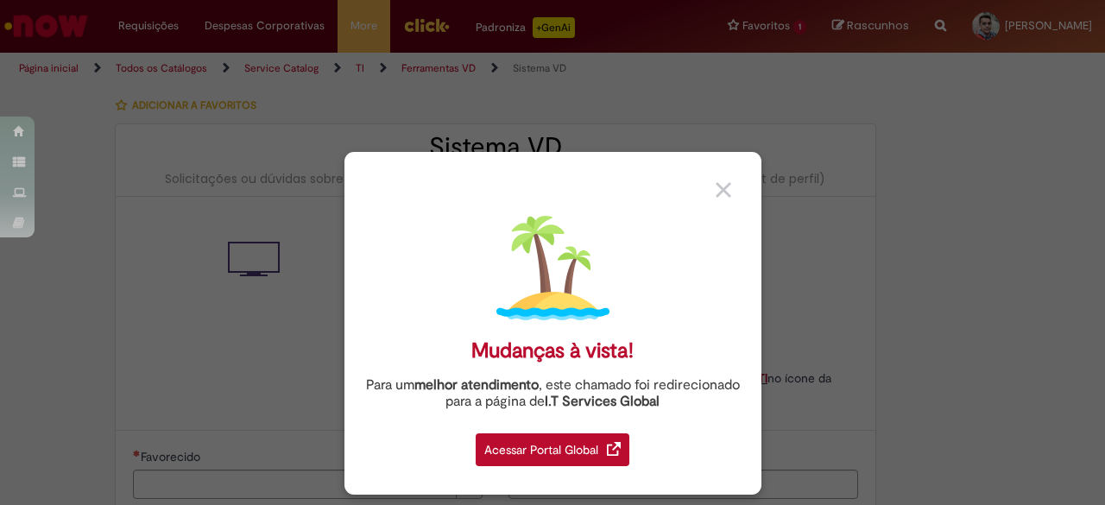 Image resolution: width=1105 pixels, height=505 pixels. Describe the element at coordinates (552, 394) in the screenshot. I see `div: Para um , este chamado foi redirecionado para a página de` at that location.